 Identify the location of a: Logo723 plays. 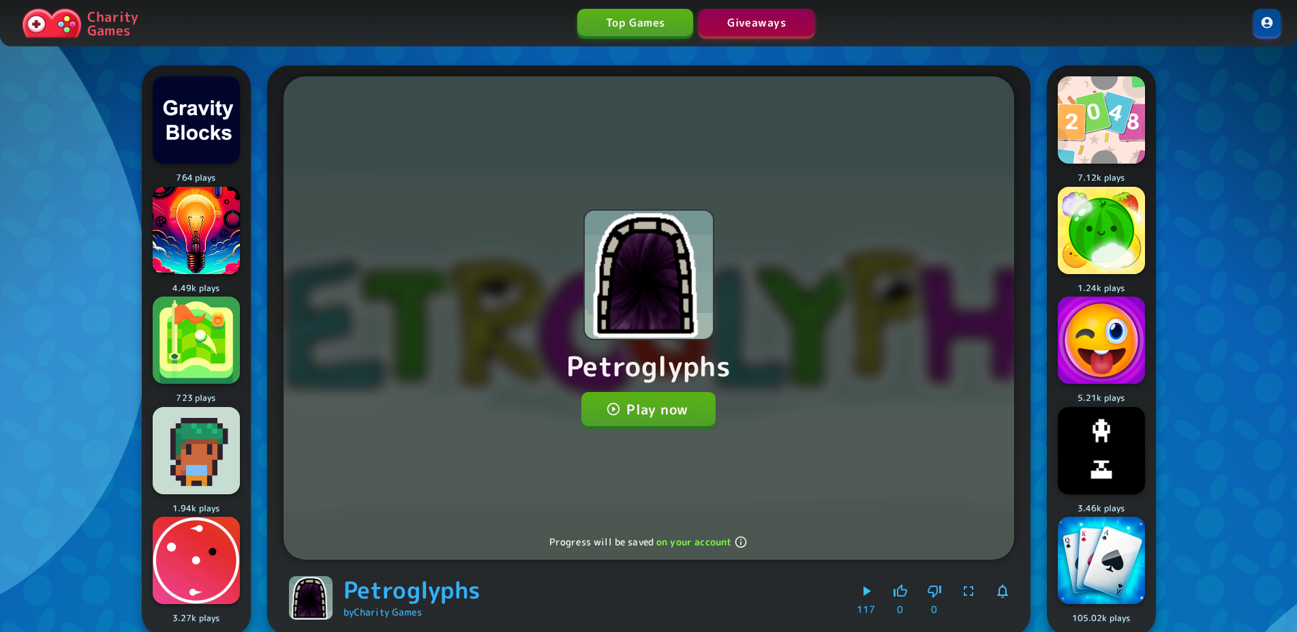
(196, 350).